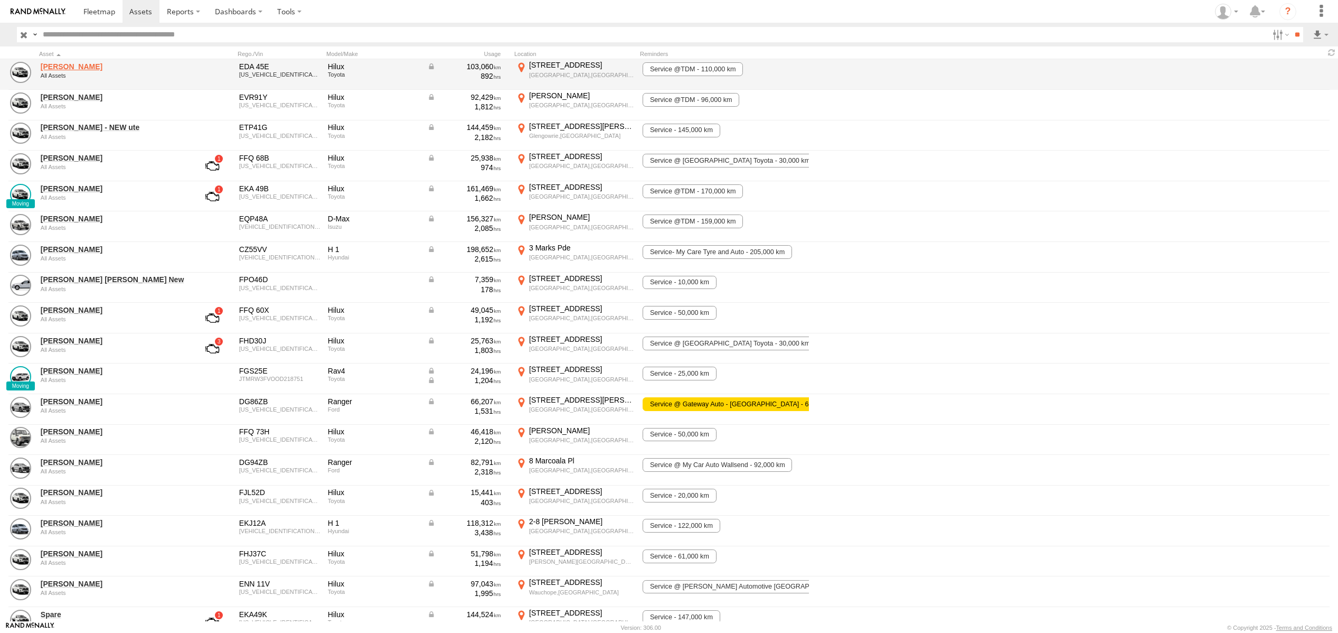  What do you see at coordinates (1304, 627) in the screenshot?
I see `a: Terms and Conditions` at bounding box center [1304, 627].